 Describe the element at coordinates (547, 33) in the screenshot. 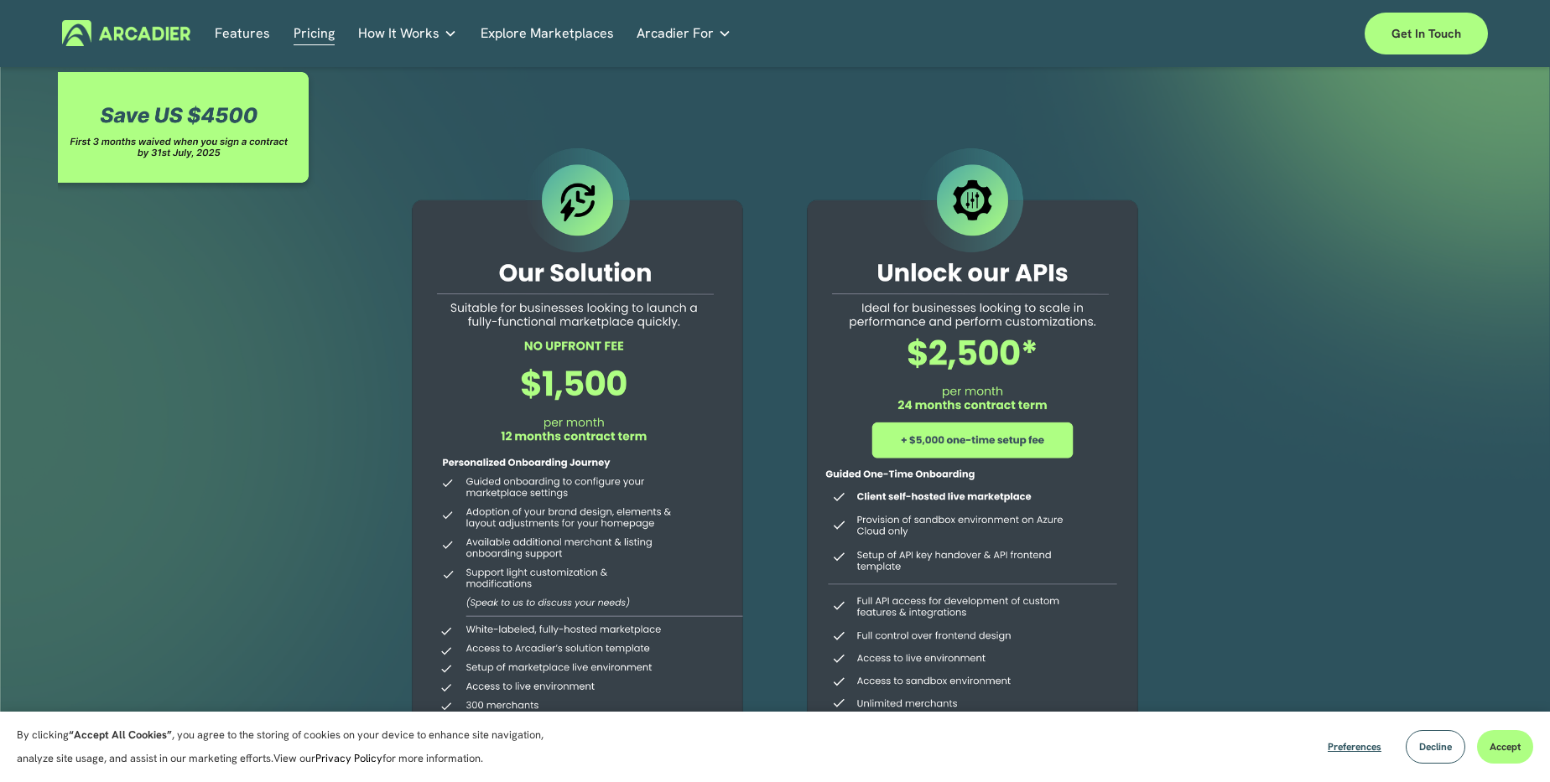

I see `a: Explore Marketplaces` at that location.